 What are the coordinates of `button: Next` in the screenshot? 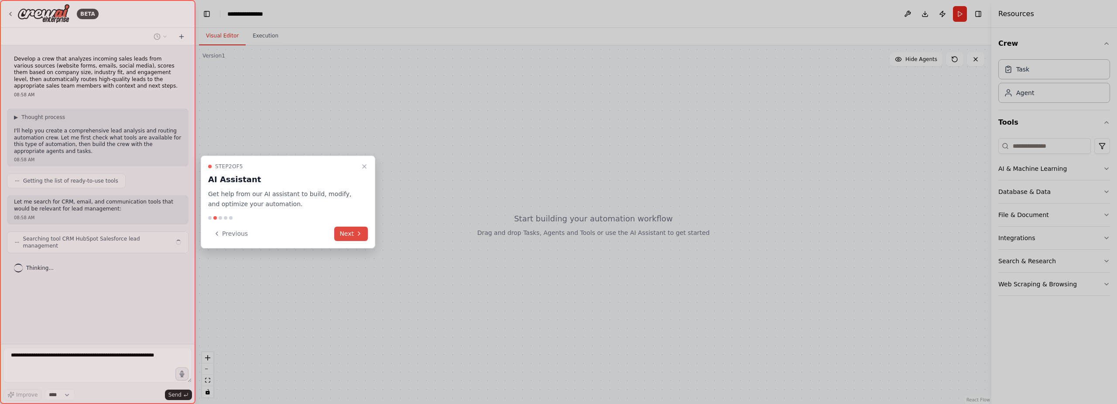 It's located at (351, 234).